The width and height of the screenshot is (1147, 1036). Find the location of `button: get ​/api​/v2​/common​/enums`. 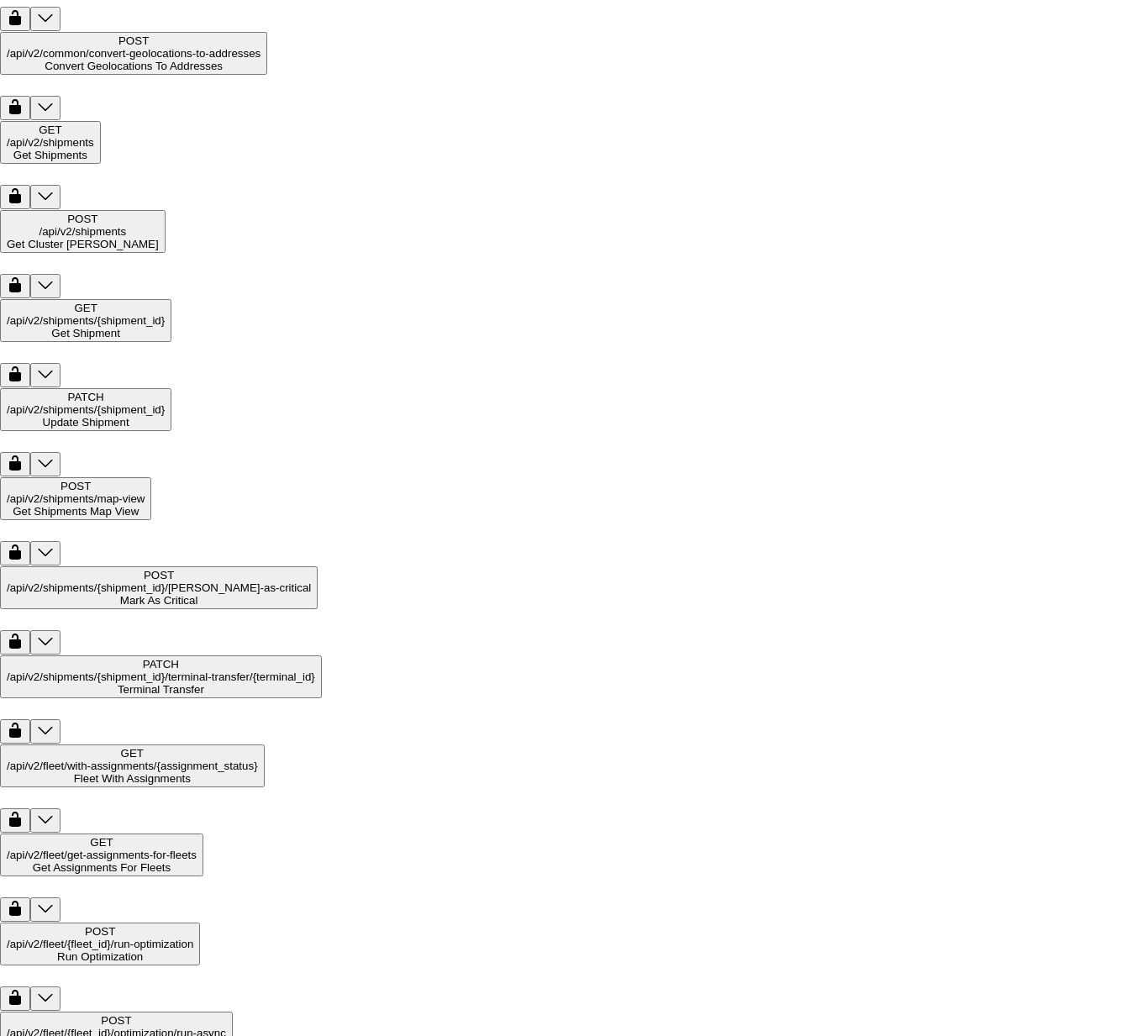

button: get ​/api​/v2​/common​/enums is located at coordinates (45, 18).